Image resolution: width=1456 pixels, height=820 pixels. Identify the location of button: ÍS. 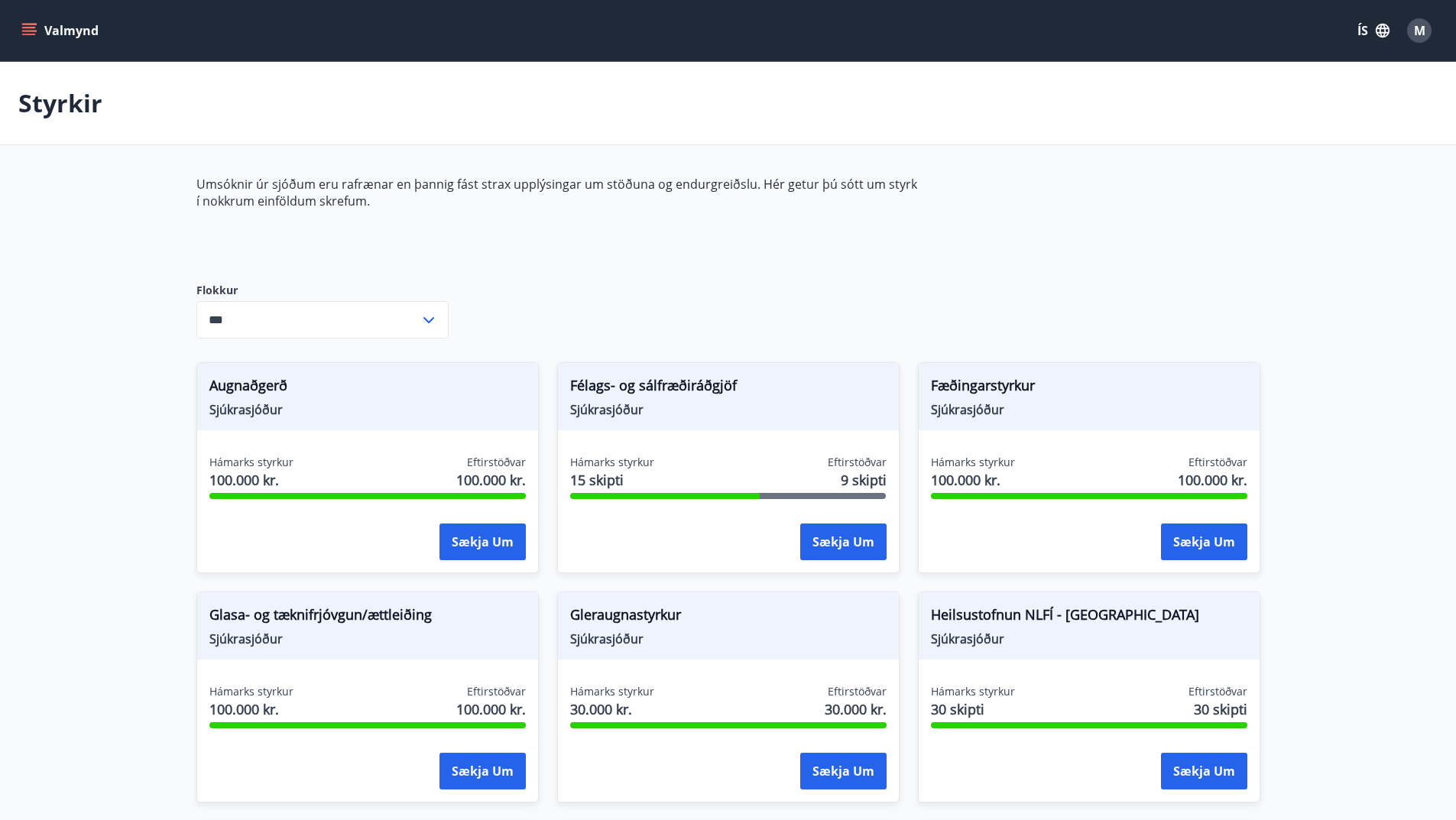
(1373, 30).